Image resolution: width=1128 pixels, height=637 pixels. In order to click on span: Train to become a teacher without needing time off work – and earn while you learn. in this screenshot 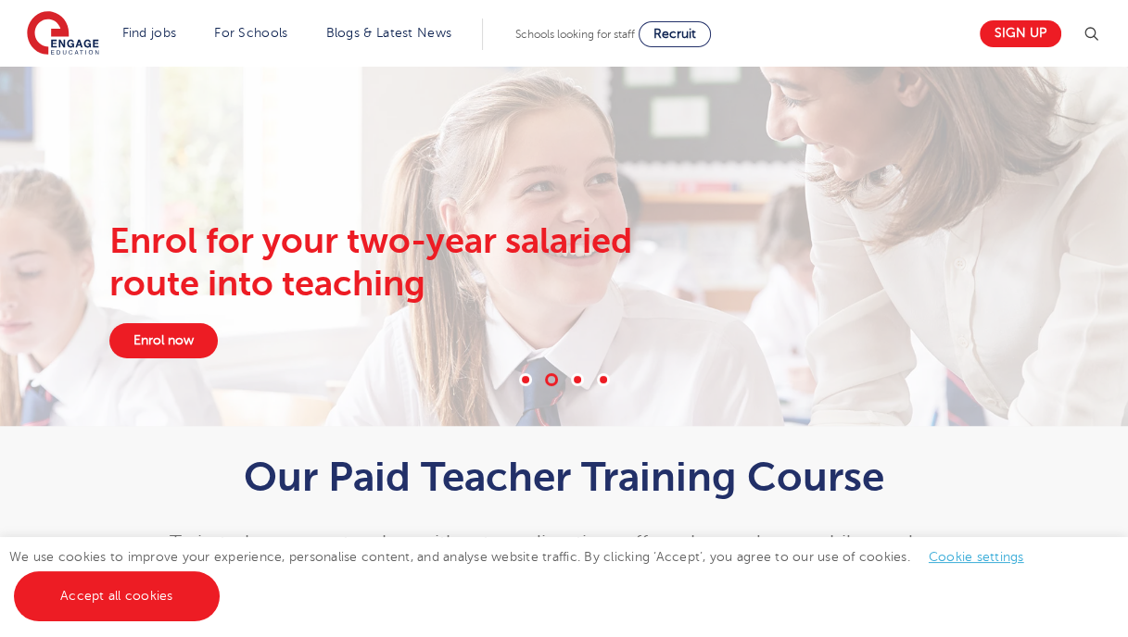, I will do `click(563, 544)`.